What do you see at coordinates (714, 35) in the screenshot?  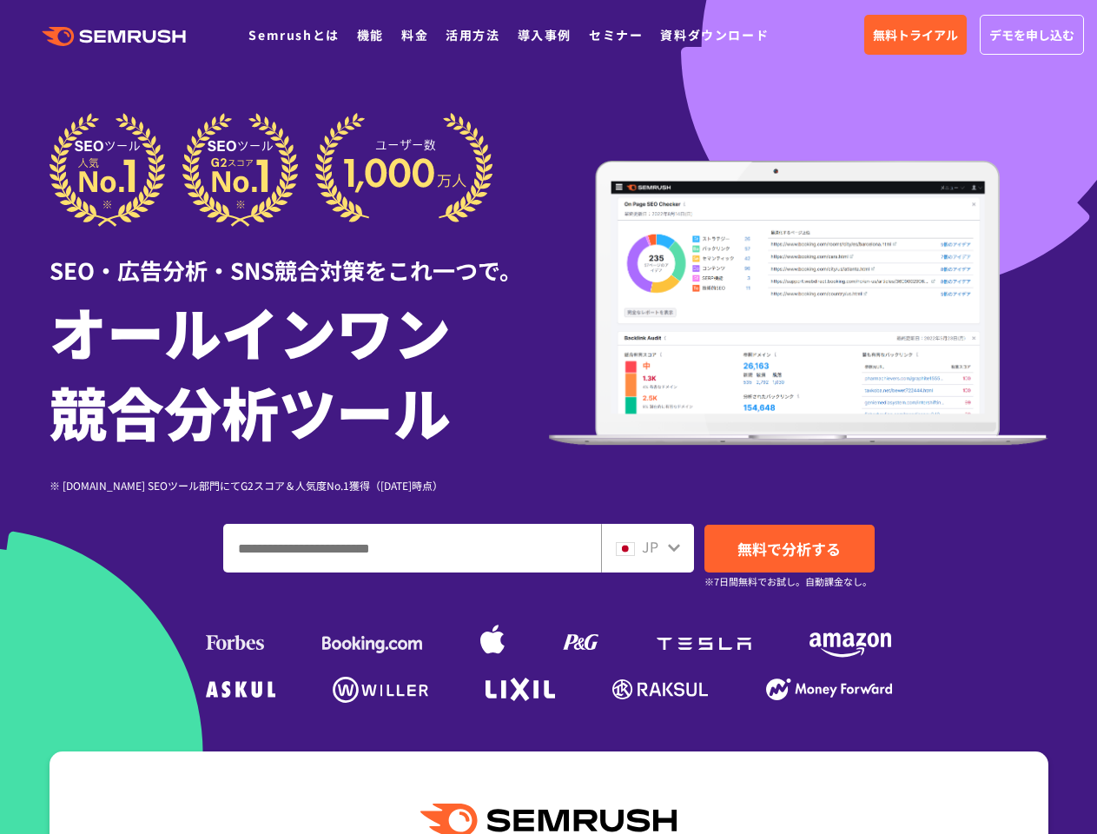 I see `a: 資料ダウンロード` at bounding box center [714, 35].